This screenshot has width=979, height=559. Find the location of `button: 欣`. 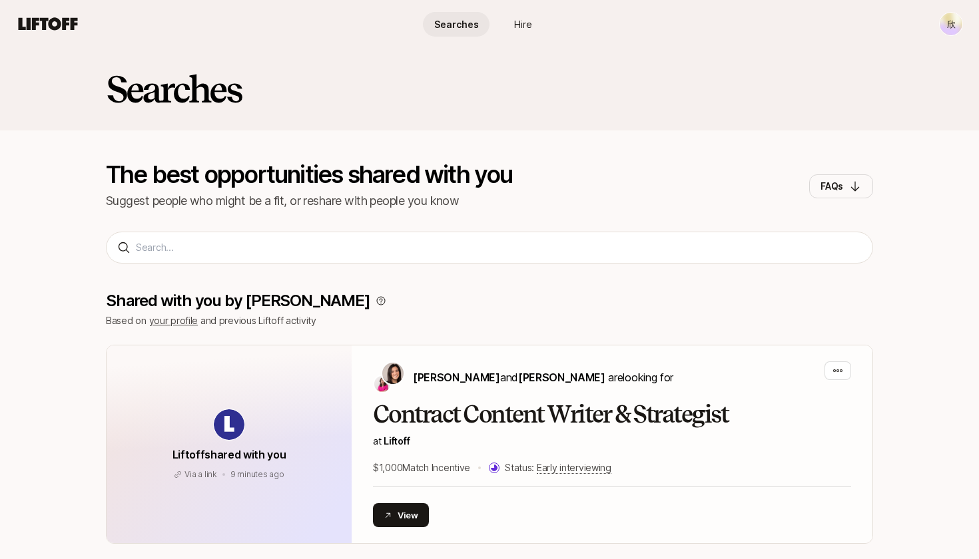

button: 欣 is located at coordinates (951, 24).